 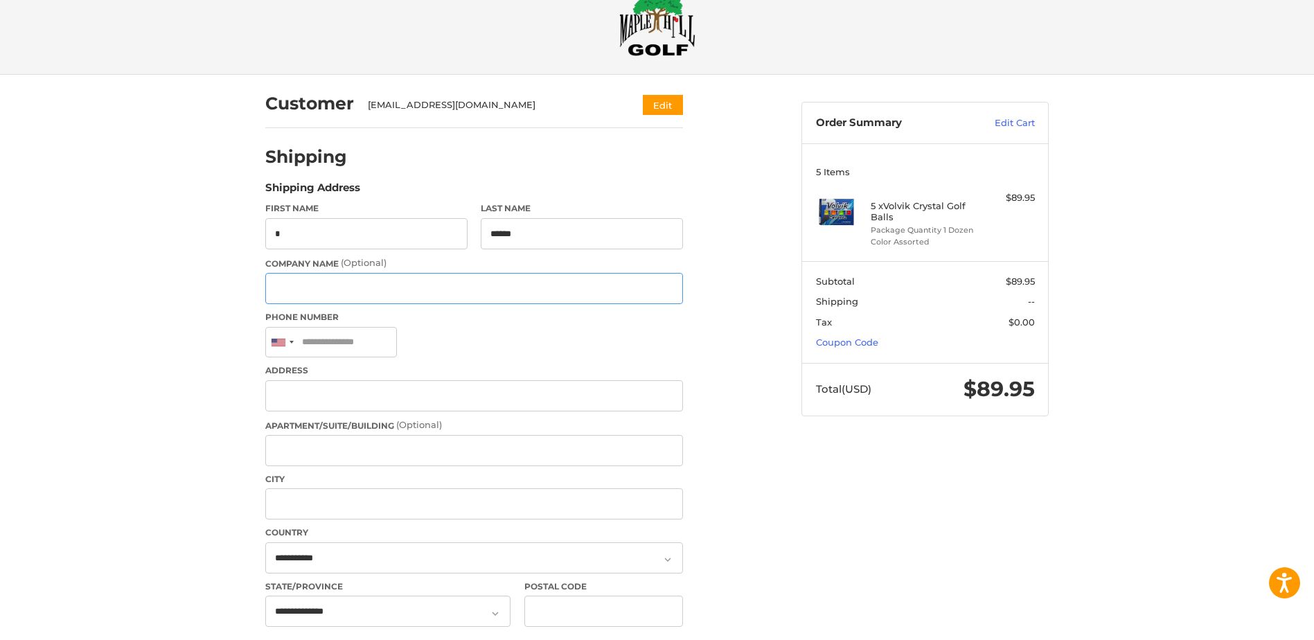 What do you see at coordinates (282, 342) in the screenshot?
I see `div: United States: +1` at bounding box center [282, 342].